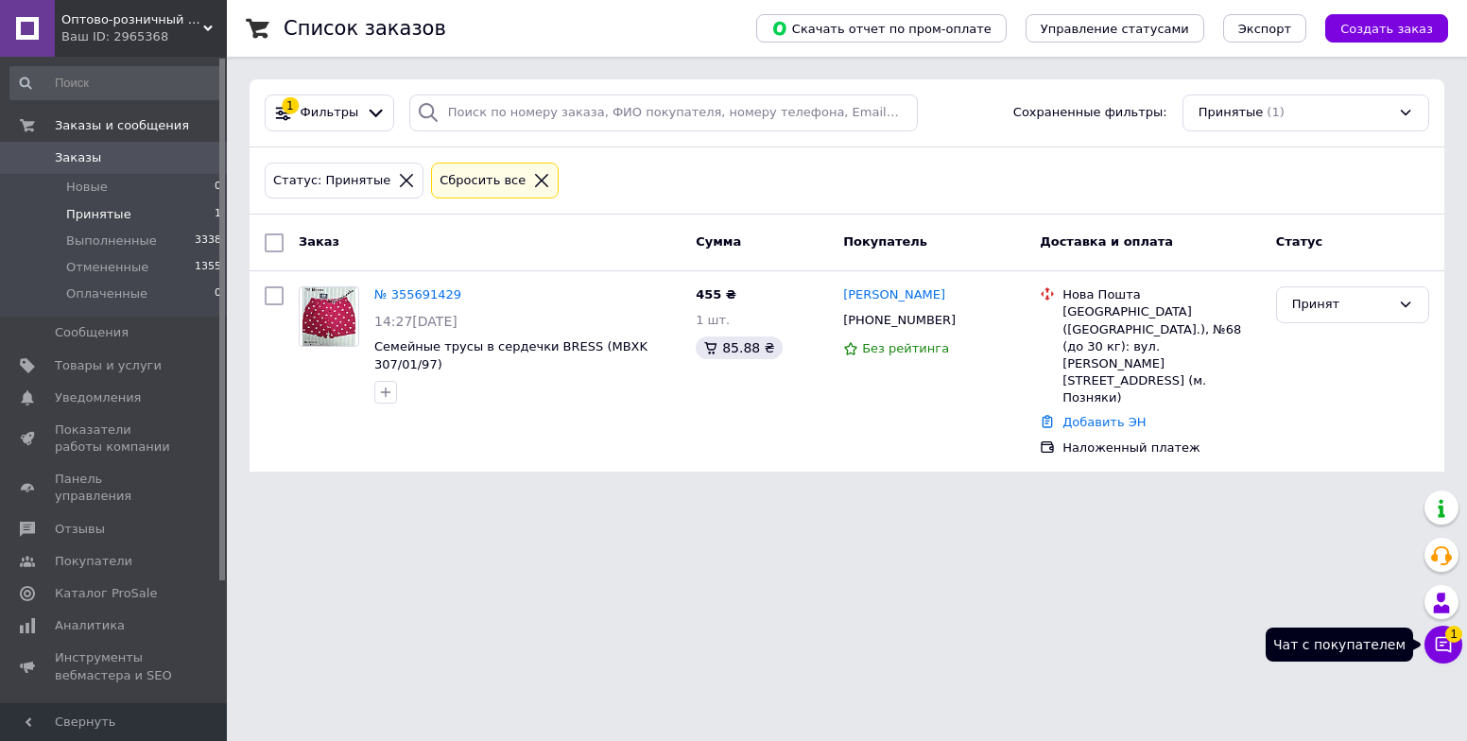  What do you see at coordinates (1162, 448) in the screenshot?
I see `div: Наложенный платеж` at bounding box center [1162, 448].